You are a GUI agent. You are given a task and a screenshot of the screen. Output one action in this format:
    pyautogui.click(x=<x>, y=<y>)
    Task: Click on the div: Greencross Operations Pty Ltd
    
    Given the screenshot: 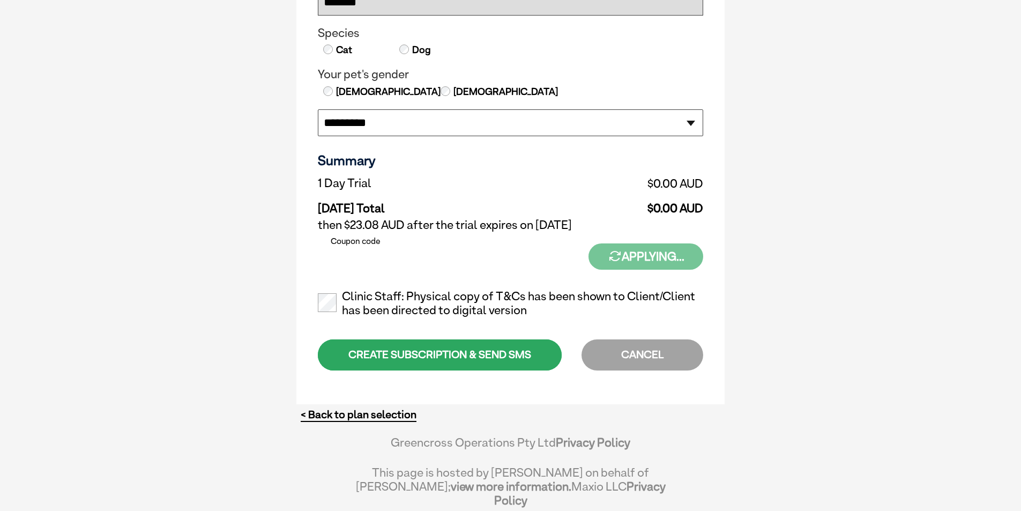 What is the action you would take?
    pyautogui.click(x=510, y=448)
    